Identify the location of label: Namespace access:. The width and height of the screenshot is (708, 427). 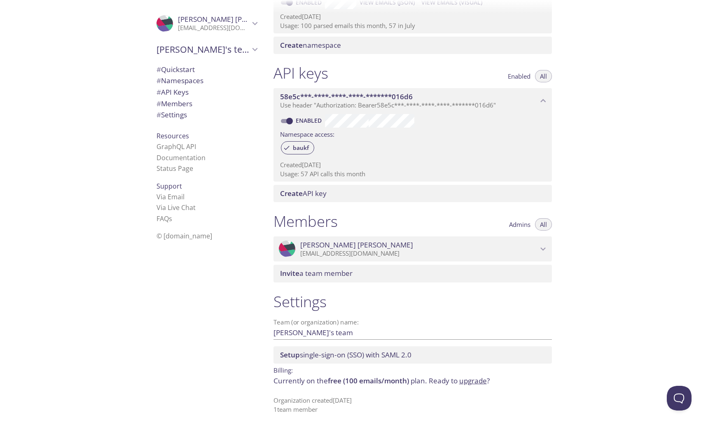
(307, 133).